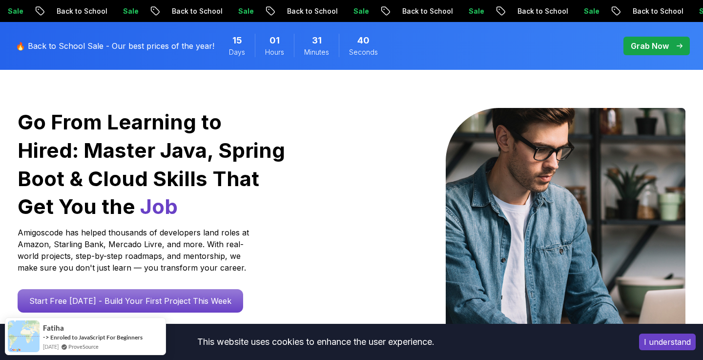 The width and height of the screenshot is (703, 360). Describe the element at coordinates (275, 41) in the screenshot. I see `span: 1 Hours` at that location.